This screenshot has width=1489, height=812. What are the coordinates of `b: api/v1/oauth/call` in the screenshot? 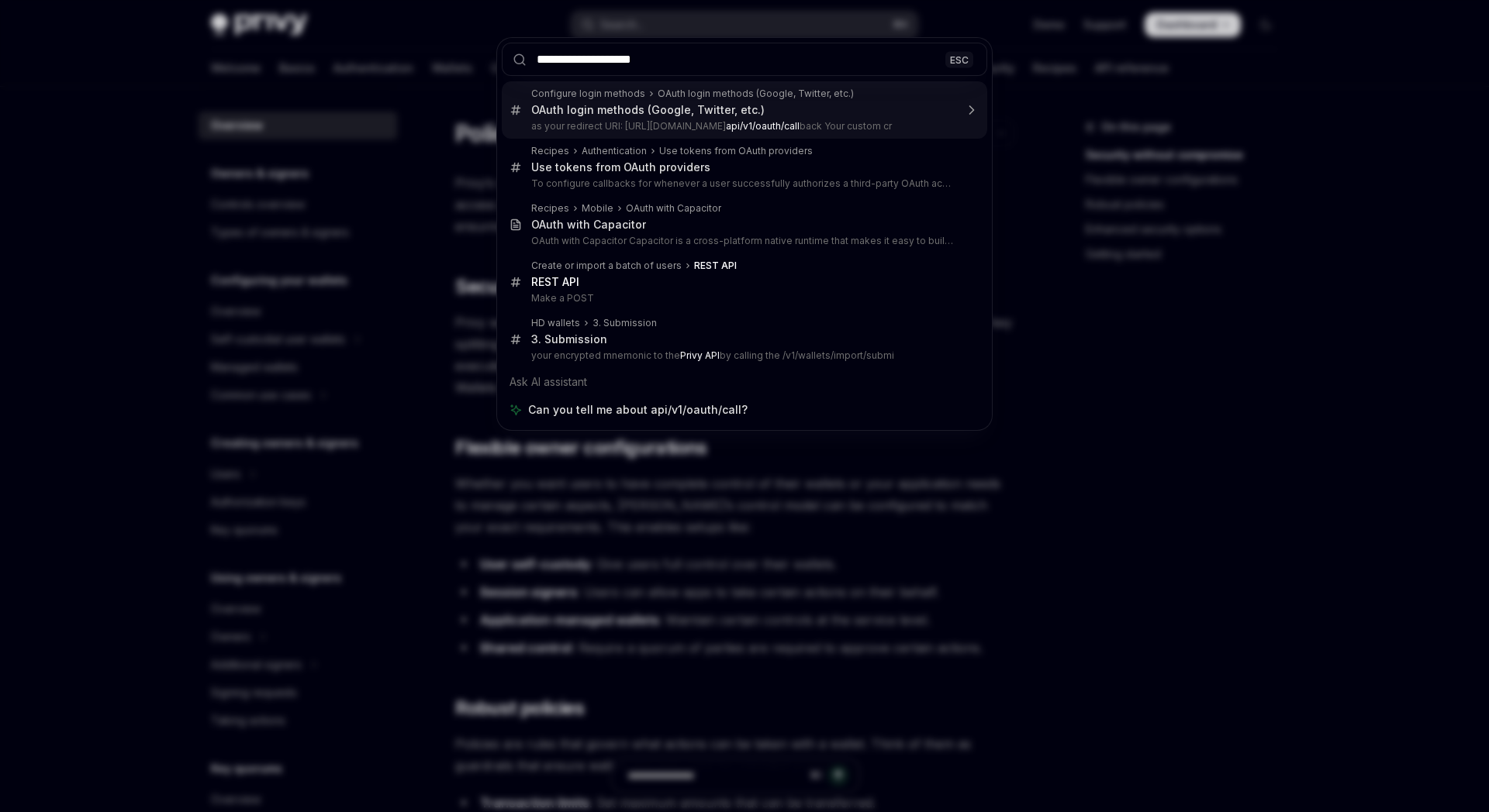 It's located at (762, 126).